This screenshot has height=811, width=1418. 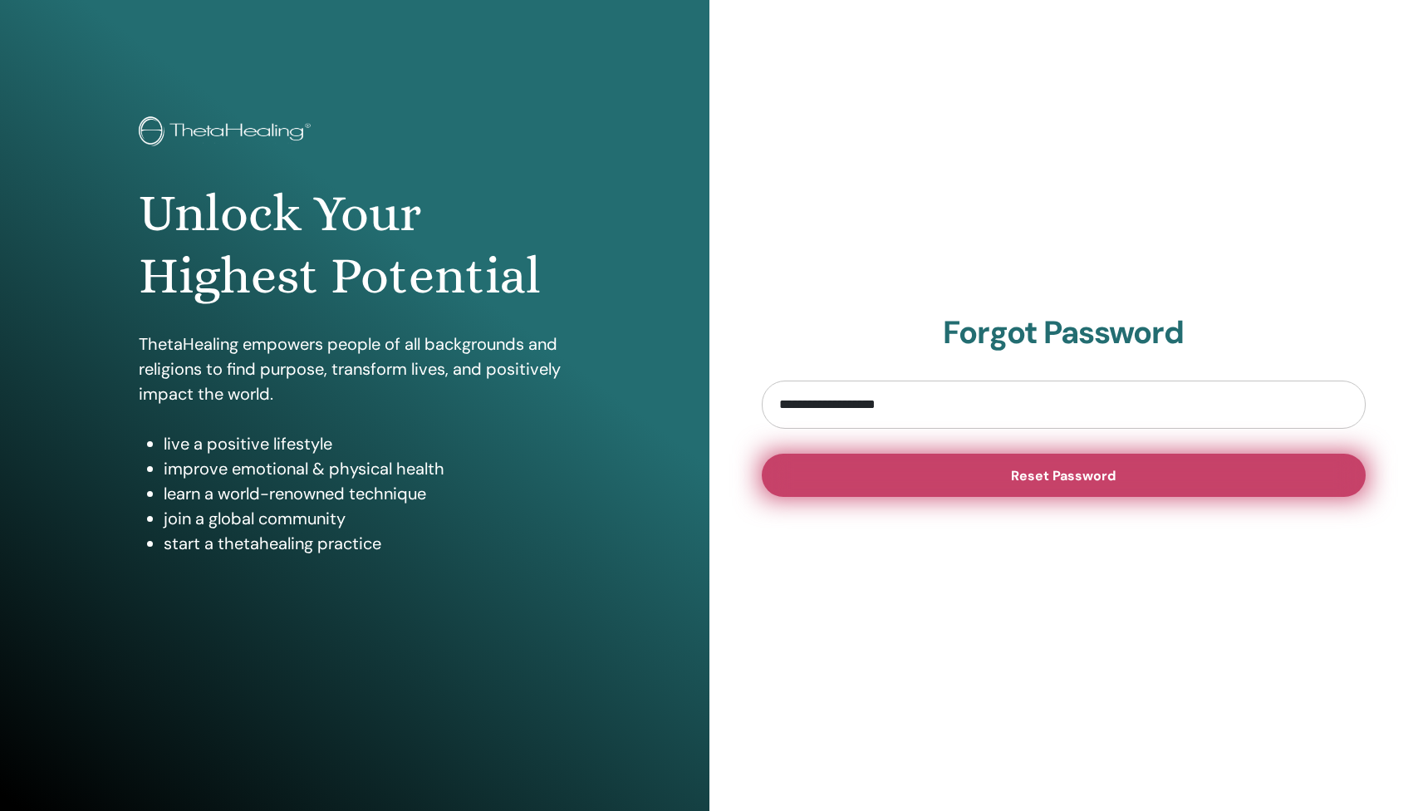 I want to click on li: join a global community, so click(x=366, y=518).